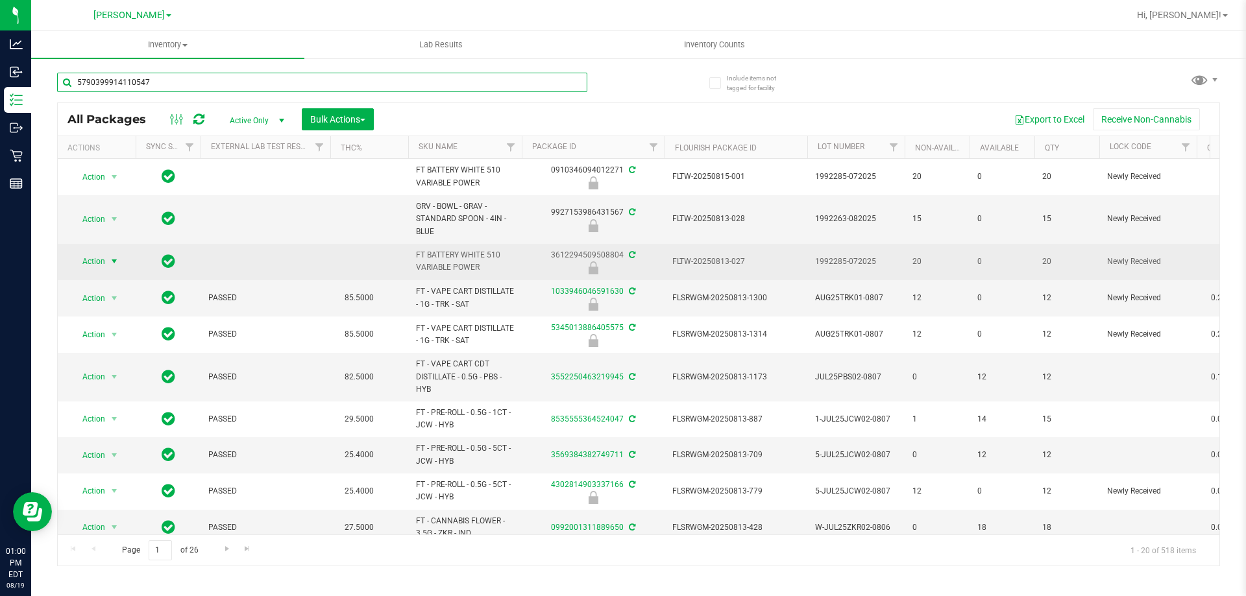 This screenshot has width=1246, height=596. Describe the element at coordinates (337, 119) in the screenshot. I see `button: Bulk Actions` at that location.